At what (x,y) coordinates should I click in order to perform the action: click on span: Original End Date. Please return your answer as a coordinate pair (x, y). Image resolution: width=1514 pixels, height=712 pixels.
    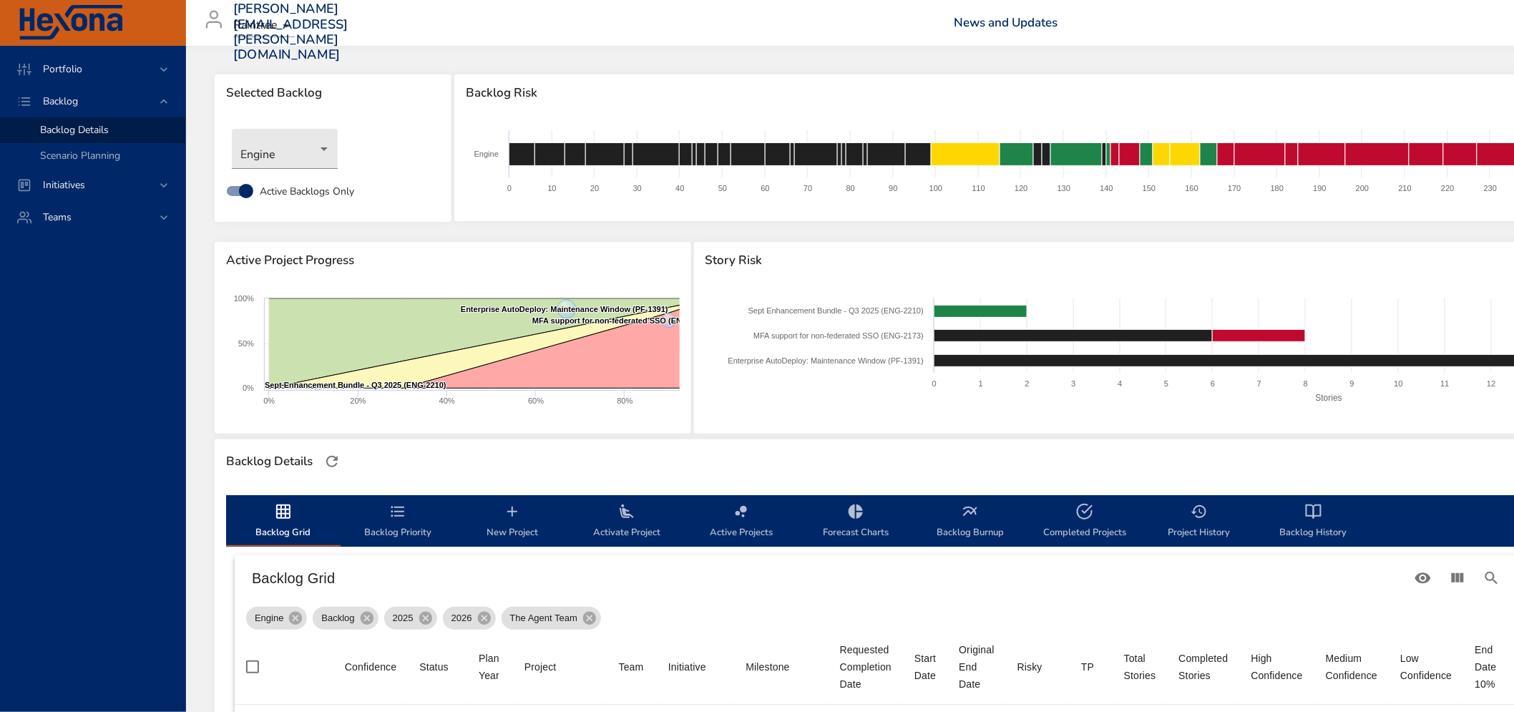
    Looking at the image, I should click on (976, 667).